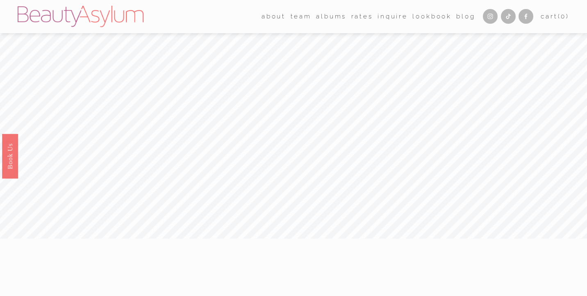 Image resolution: width=587 pixels, height=296 pixels. Describe the element at coordinates (466, 16) in the screenshot. I see `a: Blog` at that location.